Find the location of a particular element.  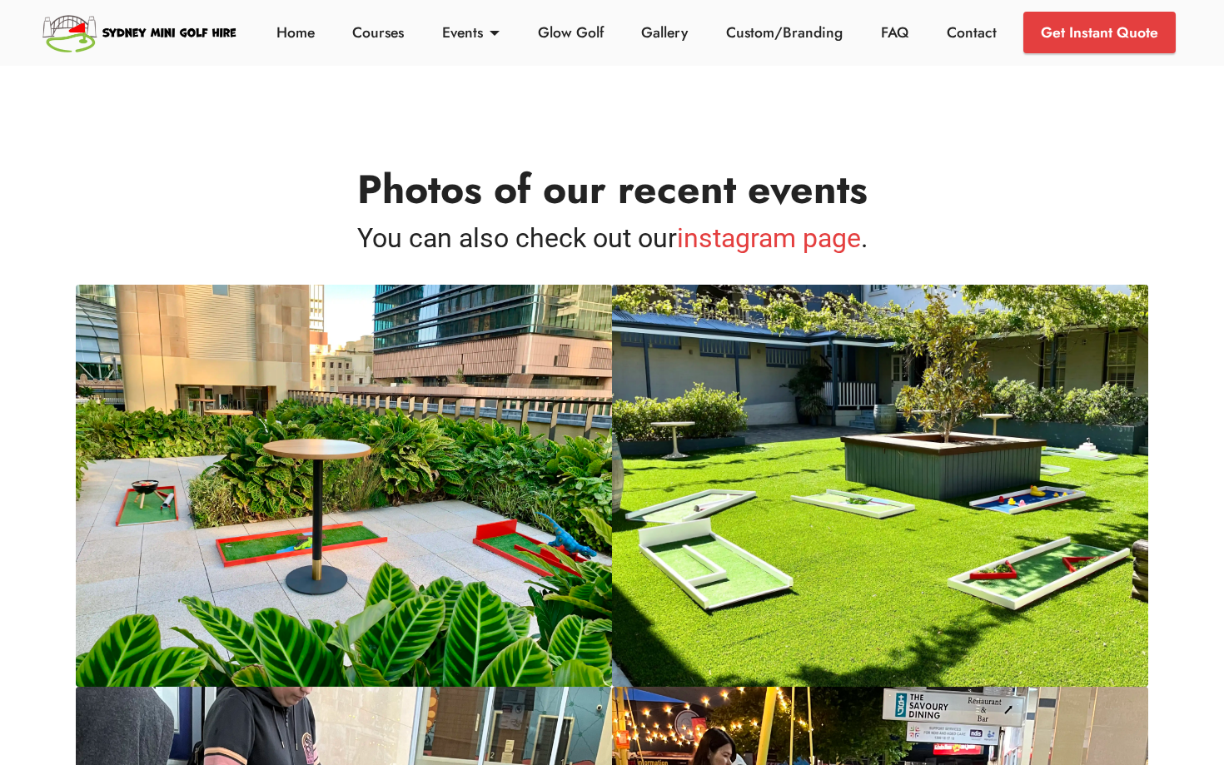

a: instagram page is located at coordinates (769, 238).